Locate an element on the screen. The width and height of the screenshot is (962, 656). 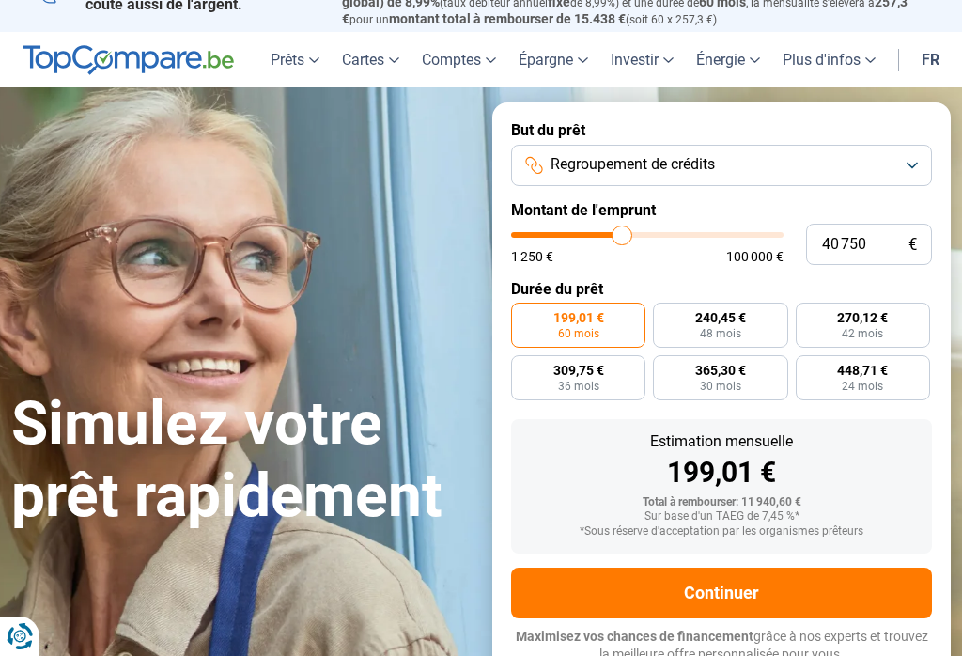
div: Total à rembourser: 11 940,60 € is located at coordinates (722, 503).